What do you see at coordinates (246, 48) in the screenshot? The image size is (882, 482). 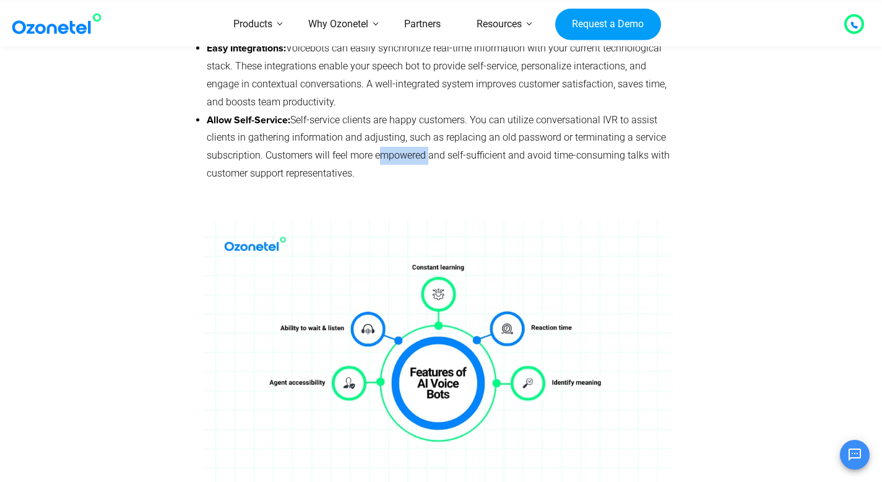 I see `strong: Easy Integrations:` at bounding box center [246, 48].